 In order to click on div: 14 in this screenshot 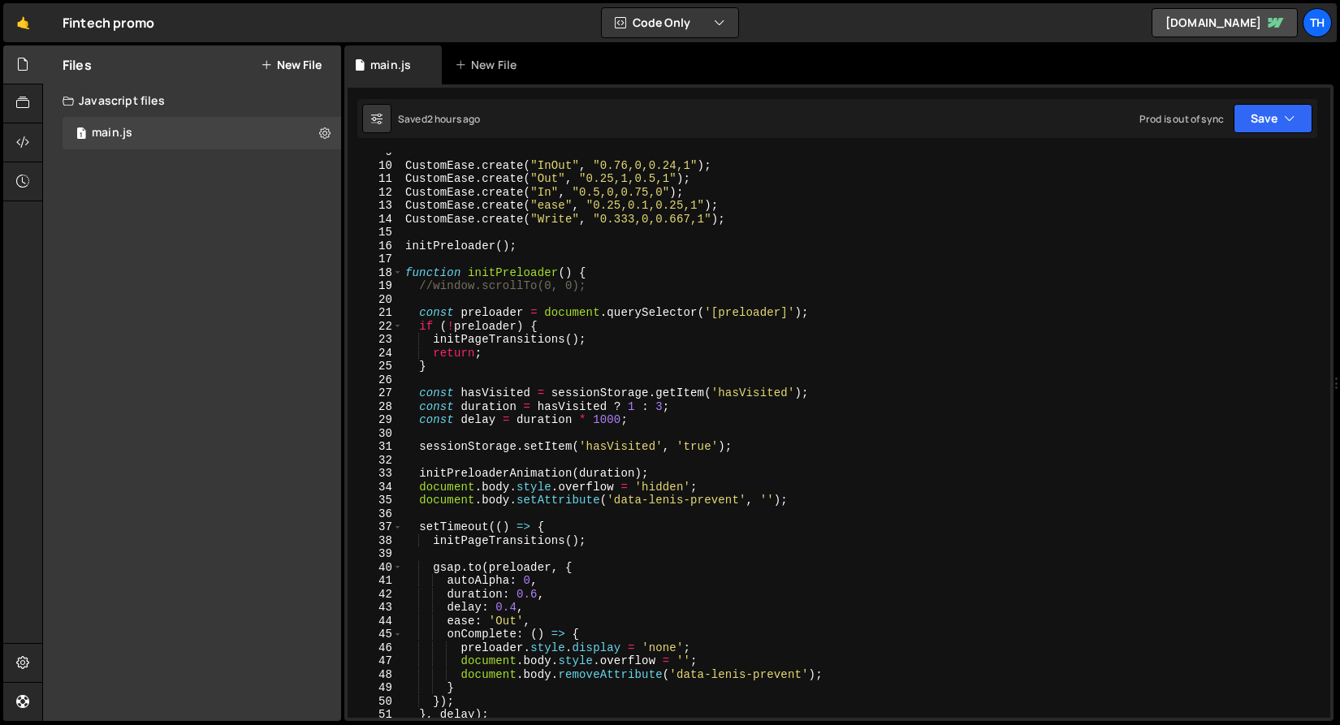, I will do `click(375, 219)`.